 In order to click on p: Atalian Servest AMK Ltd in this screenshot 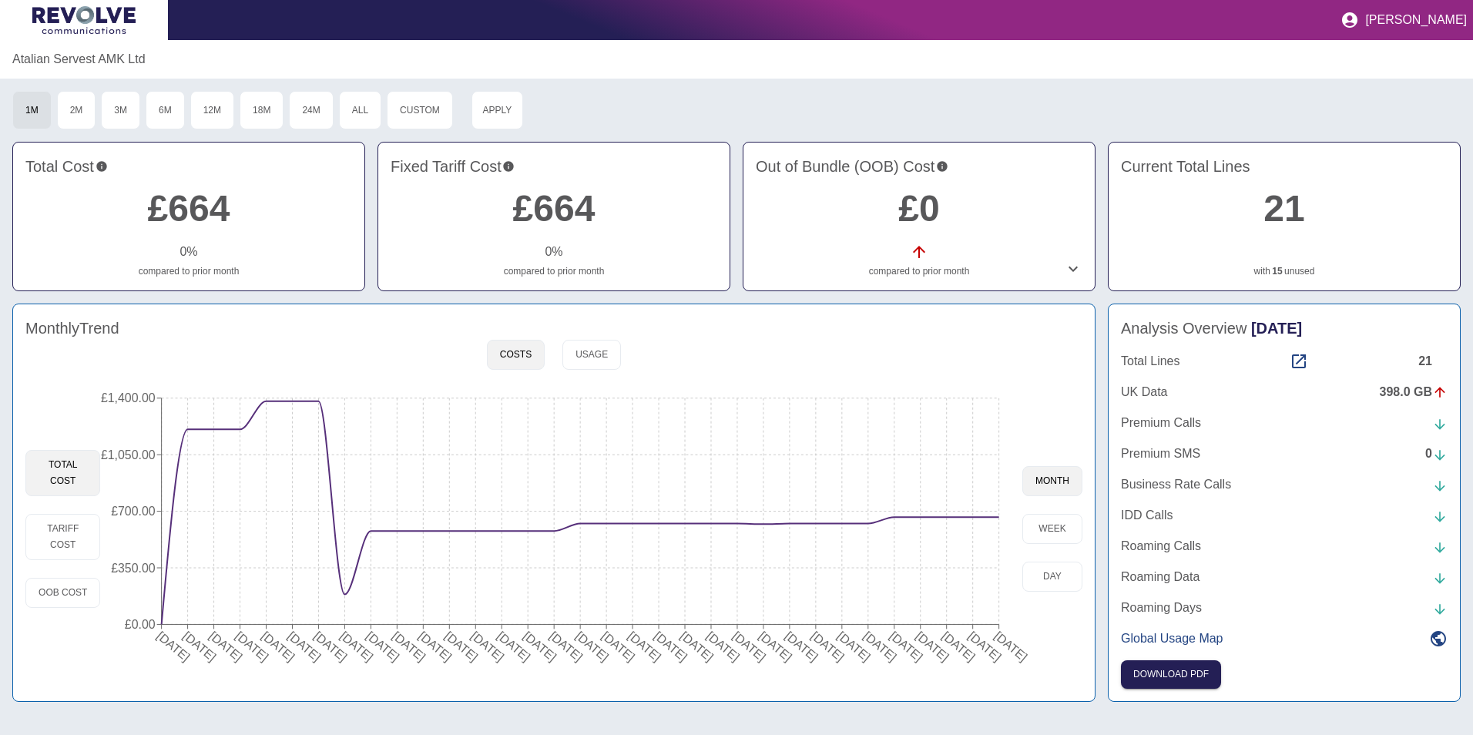, I will do `click(79, 59)`.